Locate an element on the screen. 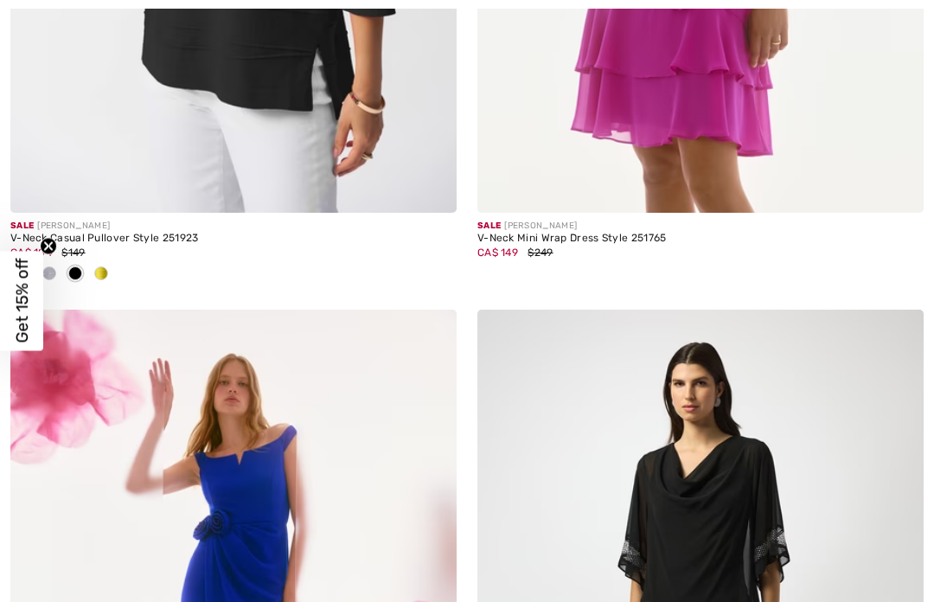 The width and height of the screenshot is (934, 602). div: V-Neck Mini Wrap Dress Style 251765 is located at coordinates (701, 239).